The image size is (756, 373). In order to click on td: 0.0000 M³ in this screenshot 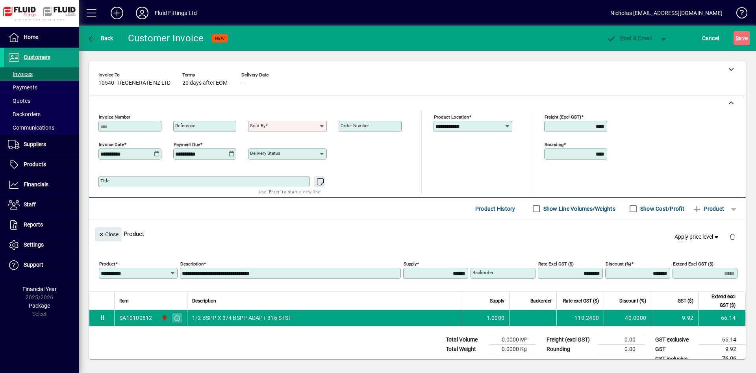, I will do `click(513, 340)`.